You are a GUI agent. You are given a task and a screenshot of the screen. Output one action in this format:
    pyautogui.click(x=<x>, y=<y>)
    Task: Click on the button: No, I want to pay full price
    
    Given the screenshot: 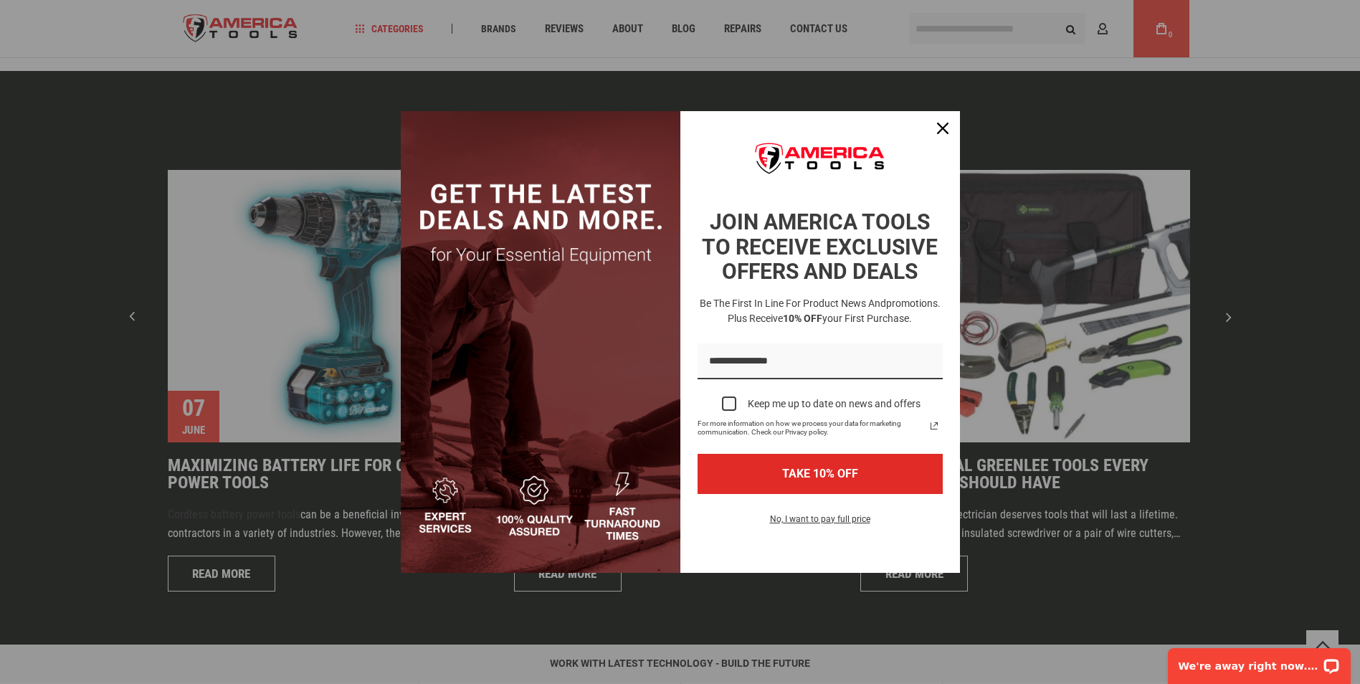 What is the action you would take?
    pyautogui.click(x=820, y=523)
    